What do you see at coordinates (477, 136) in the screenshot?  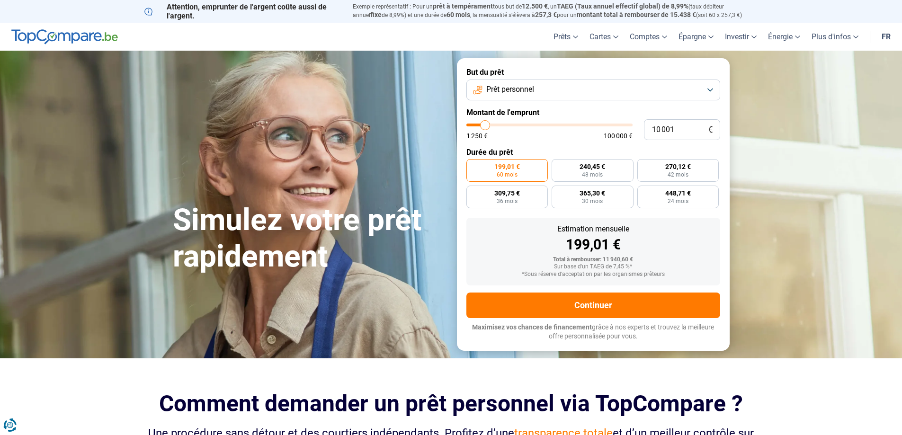 I see `span: 1 250 €` at bounding box center [477, 136].